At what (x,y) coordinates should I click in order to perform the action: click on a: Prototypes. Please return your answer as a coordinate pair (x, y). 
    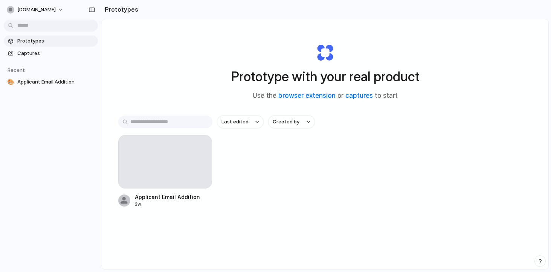
    Looking at the image, I should click on (51, 41).